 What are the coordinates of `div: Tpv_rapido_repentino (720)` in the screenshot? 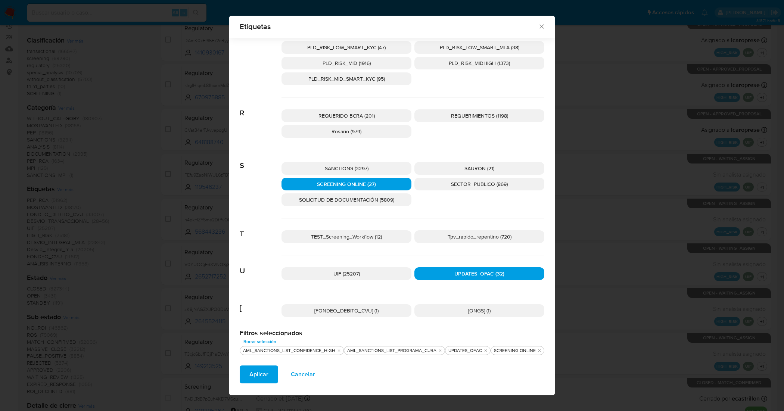 It's located at (480, 237).